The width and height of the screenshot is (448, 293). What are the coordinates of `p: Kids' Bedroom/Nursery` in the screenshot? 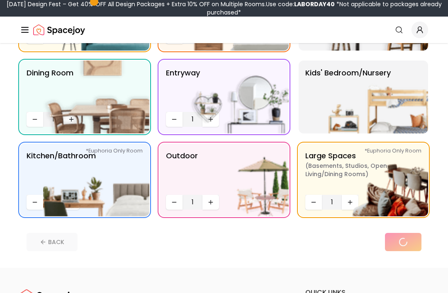 It's located at (348, 97).